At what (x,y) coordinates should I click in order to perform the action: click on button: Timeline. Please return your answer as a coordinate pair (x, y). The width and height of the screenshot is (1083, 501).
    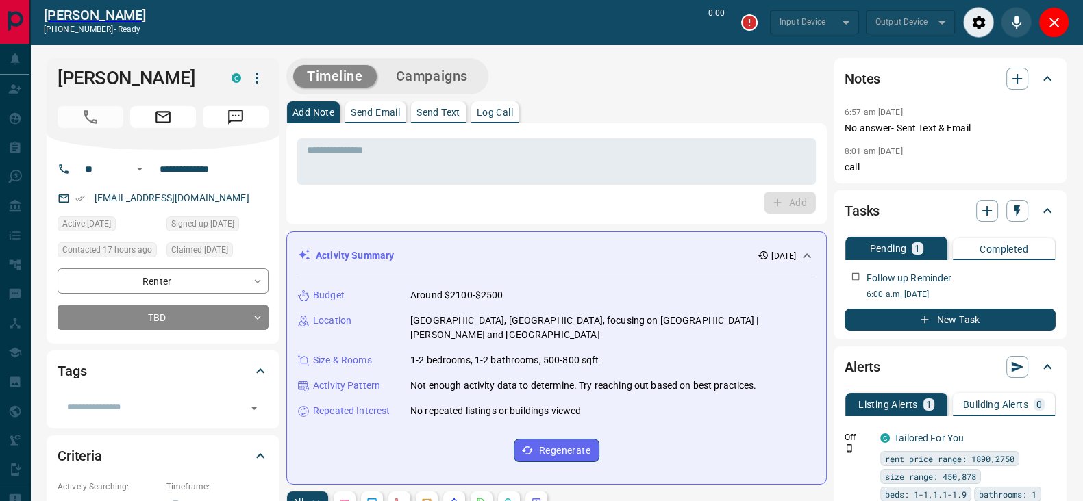
    Looking at the image, I should click on (335, 76).